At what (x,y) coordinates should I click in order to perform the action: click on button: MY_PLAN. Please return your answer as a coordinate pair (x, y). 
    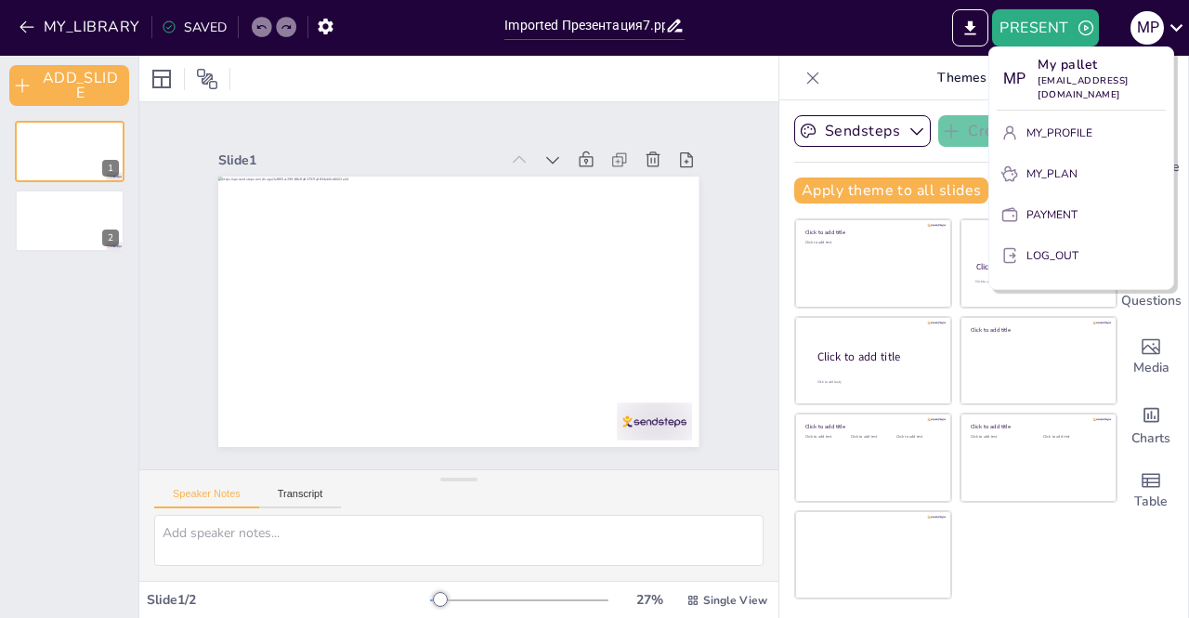
    Looking at the image, I should click on (1082, 174).